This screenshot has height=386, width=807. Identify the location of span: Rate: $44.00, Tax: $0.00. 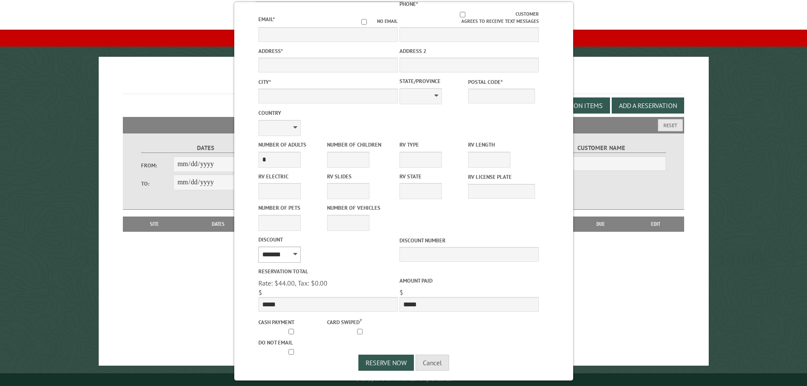
(293, 283).